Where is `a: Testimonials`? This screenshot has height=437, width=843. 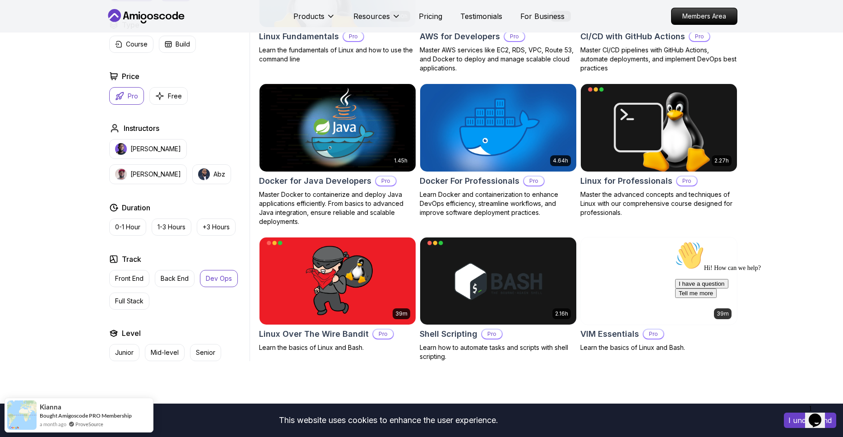
a: Testimonials is located at coordinates (481, 16).